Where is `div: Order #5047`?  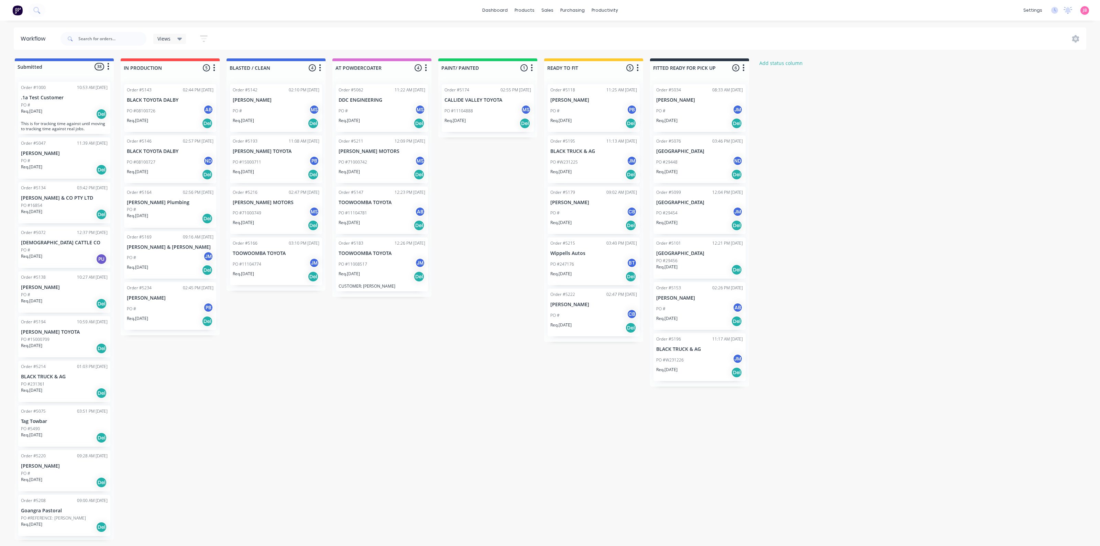
div: Order #5047 is located at coordinates (33, 143).